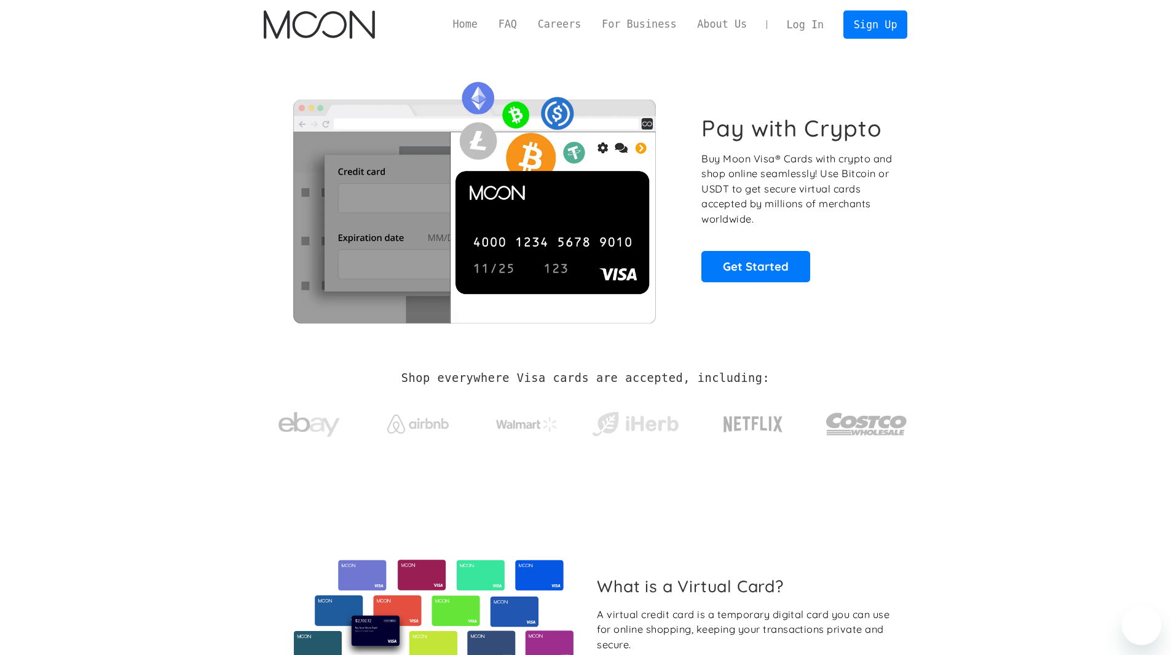 This screenshot has height=655, width=1171. What do you see at coordinates (319, 25) in the screenshot?
I see `img: Moon Logo` at bounding box center [319, 25].